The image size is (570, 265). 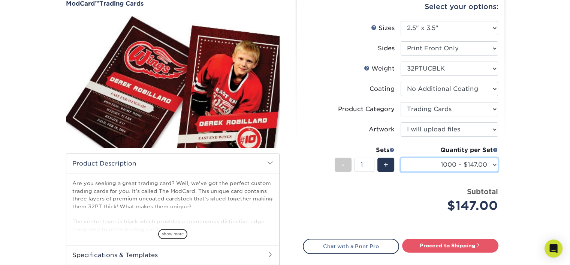 What do you see at coordinates (449, 150) in the screenshot?
I see `div: Quantity per Set` at bounding box center [449, 150].